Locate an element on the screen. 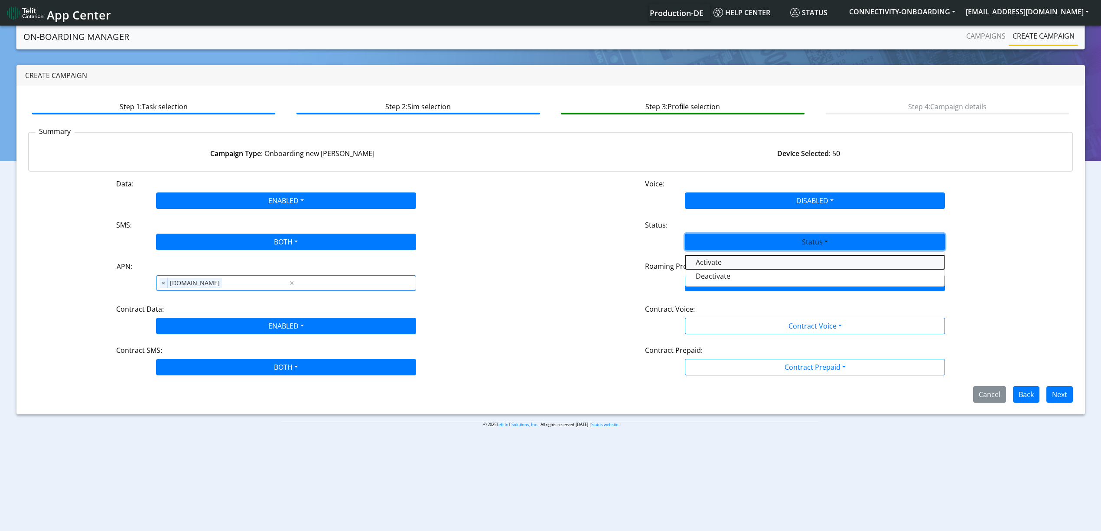 The width and height of the screenshot is (1101, 531). button: Contract Prepaid is located at coordinates (815, 367).